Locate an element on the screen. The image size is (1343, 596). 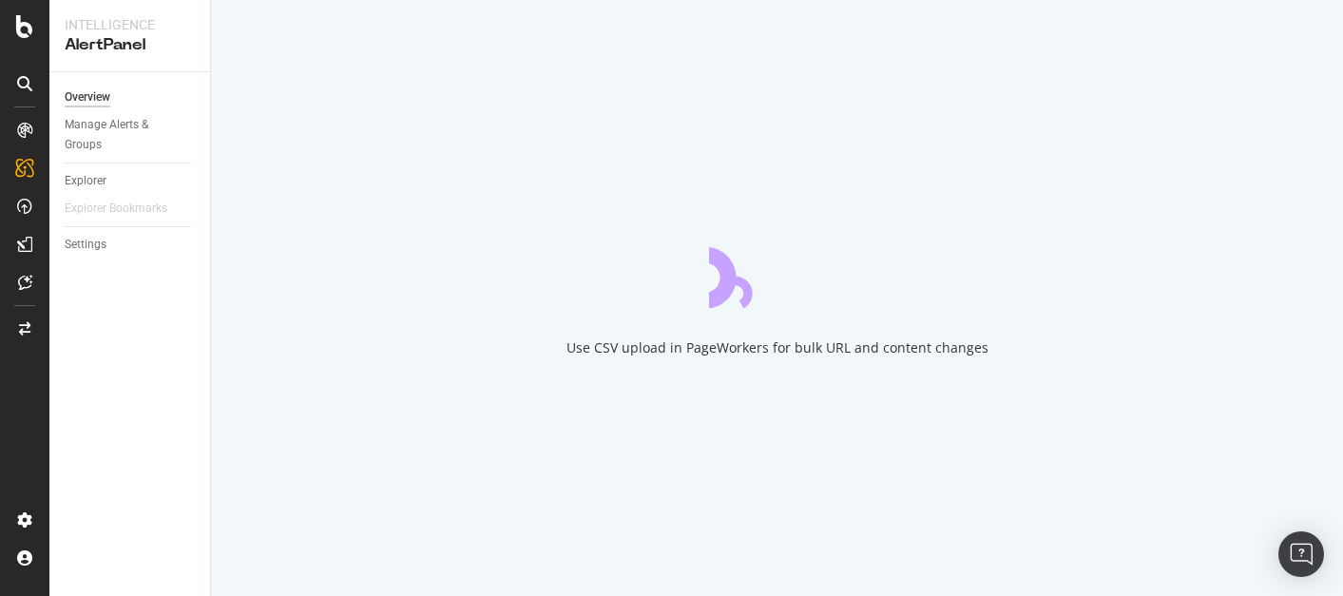
div: animation is located at coordinates (778, 274).